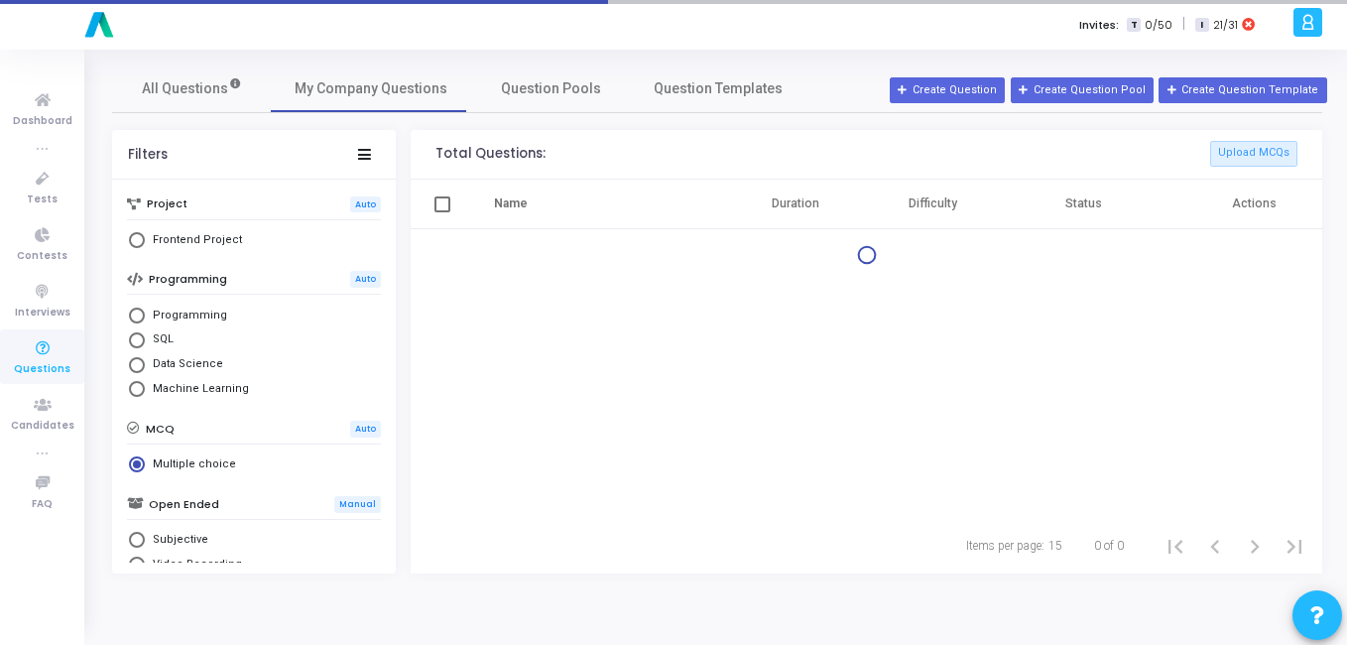  What do you see at coordinates (187, 279) in the screenshot?
I see `h6: Programming` at bounding box center [187, 279].